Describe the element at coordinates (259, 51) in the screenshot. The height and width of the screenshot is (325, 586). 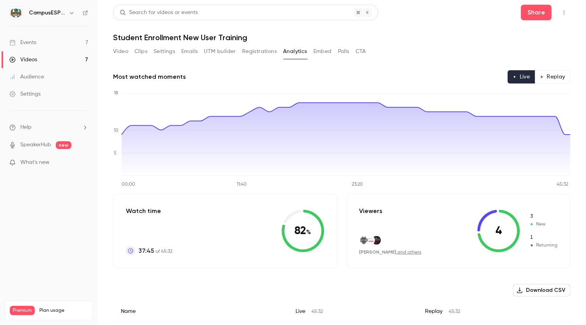
I see `button: Registrations` at that location.